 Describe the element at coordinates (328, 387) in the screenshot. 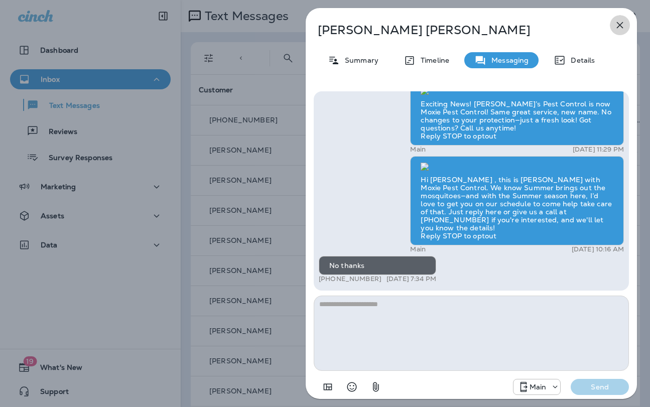

I see `button: Add in a premade template` at that location.